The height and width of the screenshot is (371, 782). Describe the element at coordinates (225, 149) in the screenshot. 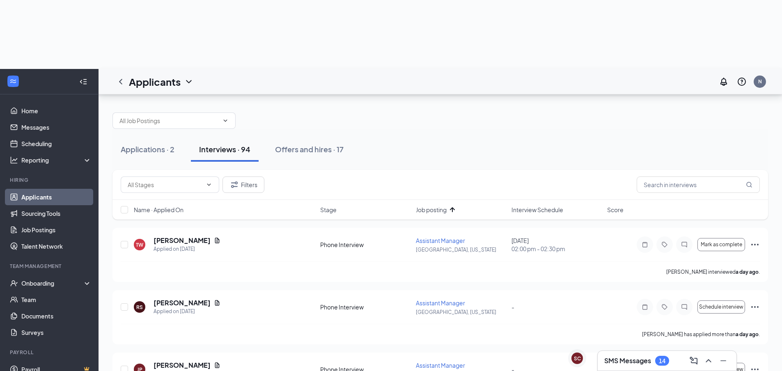

I see `div: Interviews · 94` at that location.